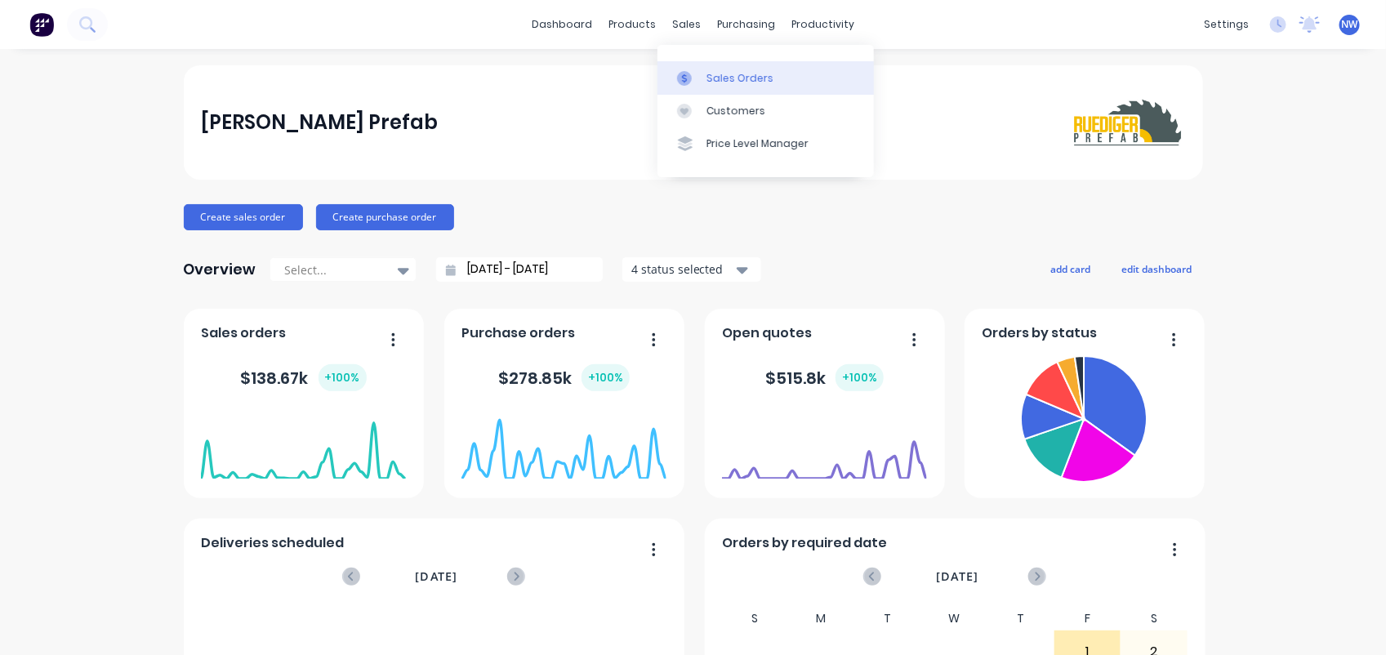 The image size is (1386, 655). What do you see at coordinates (686, 25) in the screenshot?
I see `div: sales` at bounding box center [686, 25].